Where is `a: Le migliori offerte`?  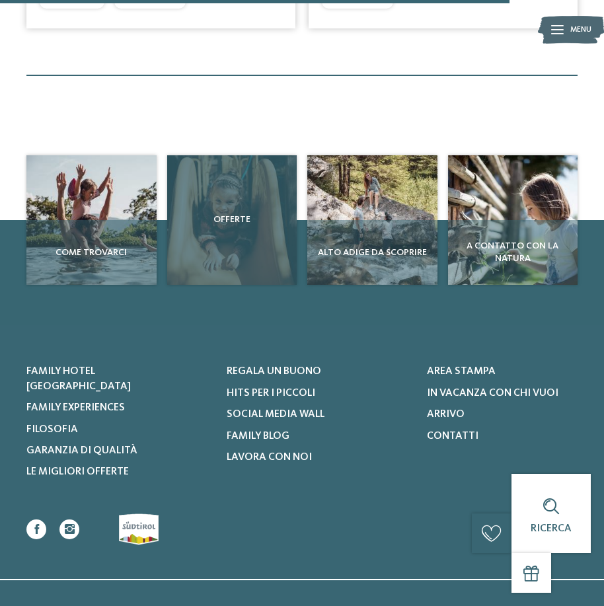
a: Le migliori offerte is located at coordinates (102, 472).